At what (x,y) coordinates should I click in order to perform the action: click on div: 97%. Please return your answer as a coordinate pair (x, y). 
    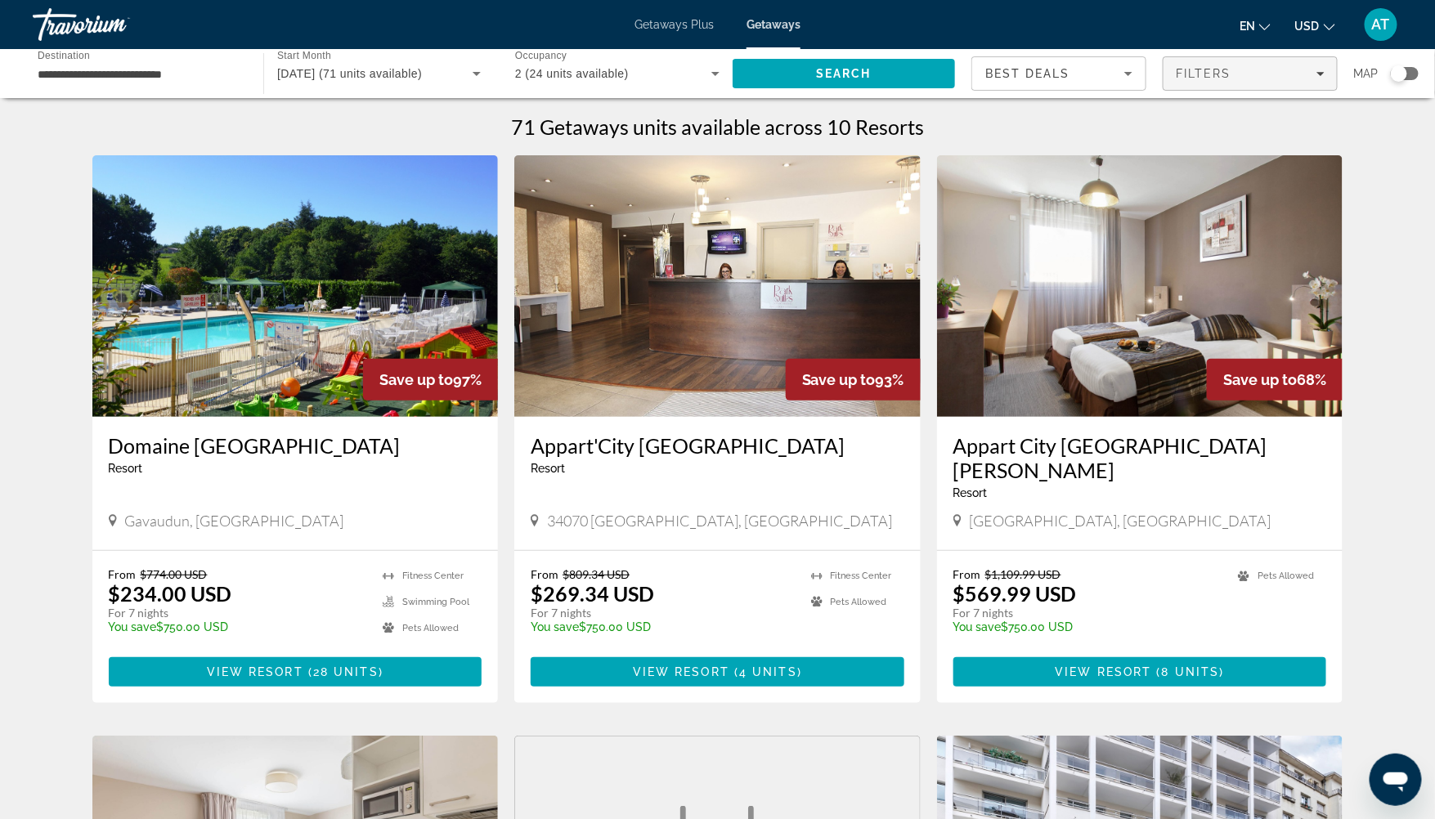
    Looking at the image, I should click on (430, 379).